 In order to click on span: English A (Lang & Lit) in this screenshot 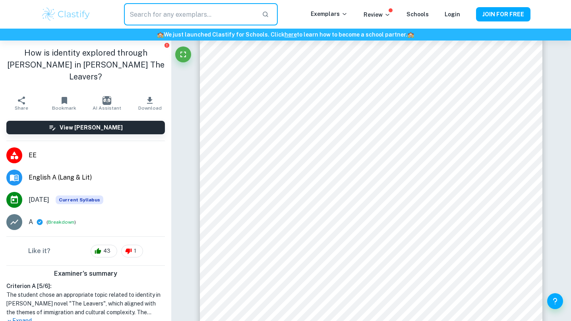, I will do `click(97, 178)`.